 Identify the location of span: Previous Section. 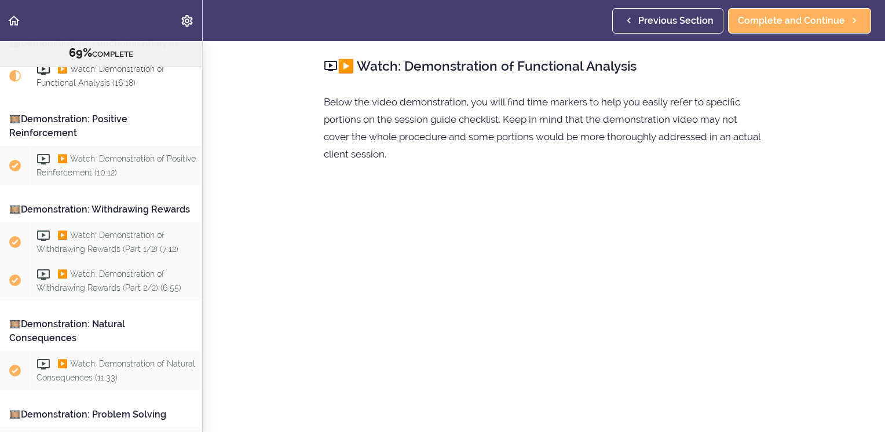
(676, 21).